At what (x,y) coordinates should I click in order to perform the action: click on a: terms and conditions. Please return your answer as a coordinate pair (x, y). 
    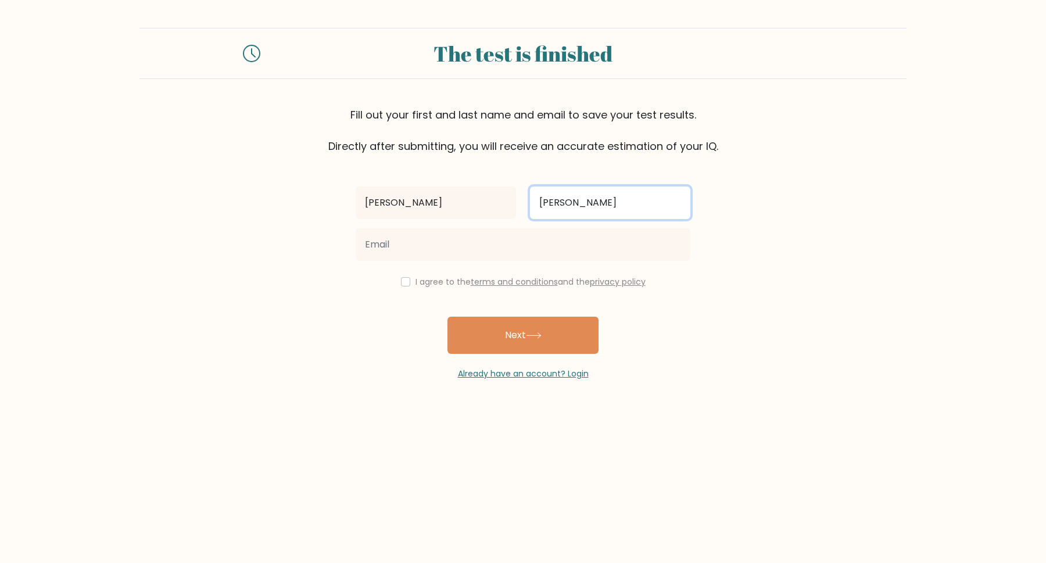
    Looking at the image, I should click on (514, 282).